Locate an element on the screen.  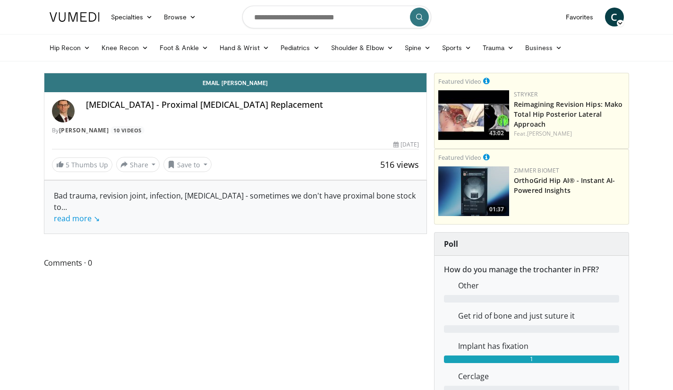
a: 5 Thumbs Up is located at coordinates (82, 164).